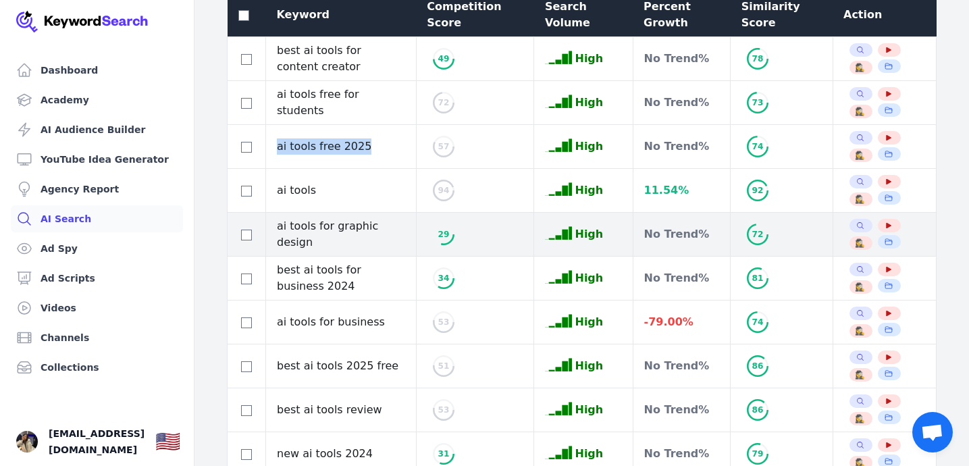 Image resolution: width=969 pixels, height=466 pixels. I want to click on a: AI Audience Builder, so click(97, 130).